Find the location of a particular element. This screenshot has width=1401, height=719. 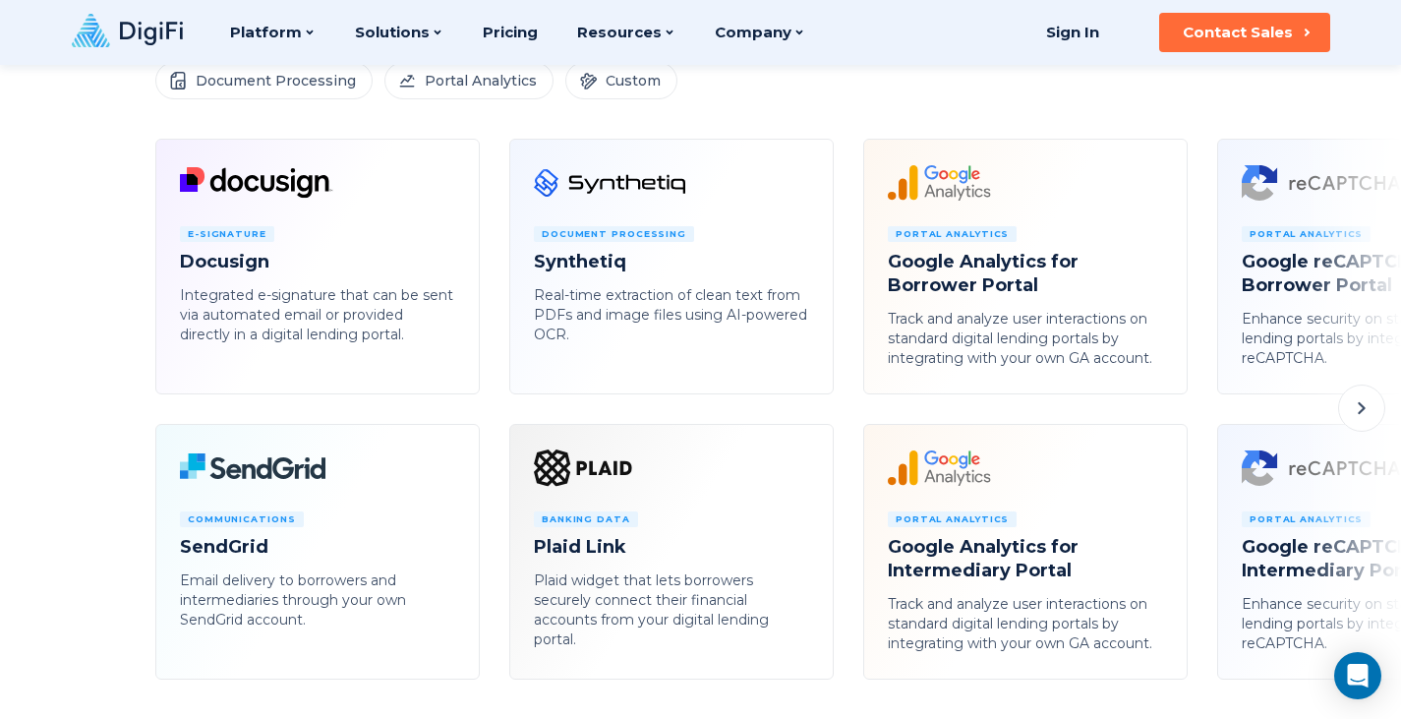

p: Plaid widget that lets borrowers securely connect their financial accounts from your digital lend... is located at coordinates (672, 610).